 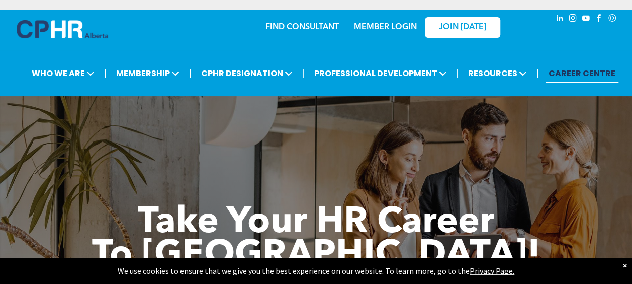 I want to click on span: RESOURCES, so click(x=497, y=73).